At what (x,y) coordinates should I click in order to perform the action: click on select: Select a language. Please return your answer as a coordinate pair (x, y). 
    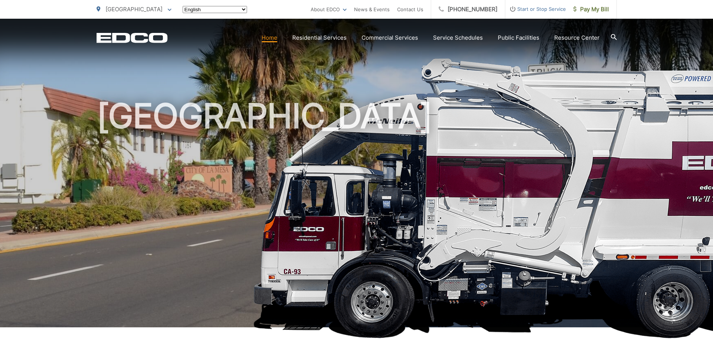
    Looking at the image, I should click on (215, 9).